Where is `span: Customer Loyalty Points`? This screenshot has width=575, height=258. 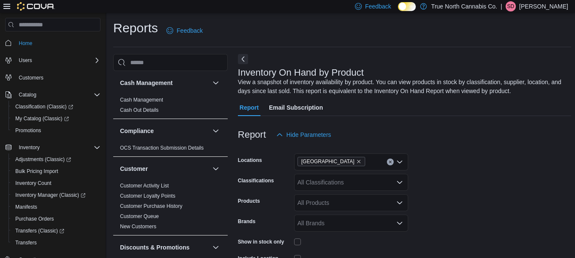 span: Customer Loyalty Points is located at coordinates (148, 196).